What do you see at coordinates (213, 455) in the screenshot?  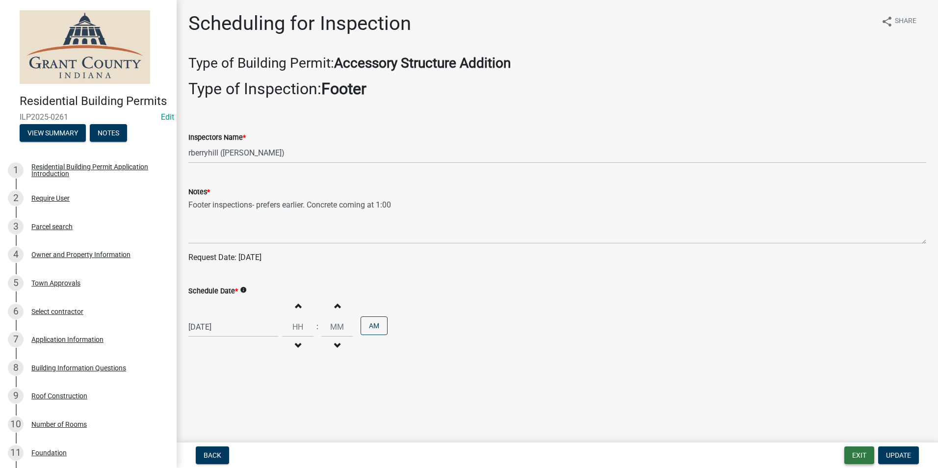 I see `button: Back` at bounding box center [213, 455].